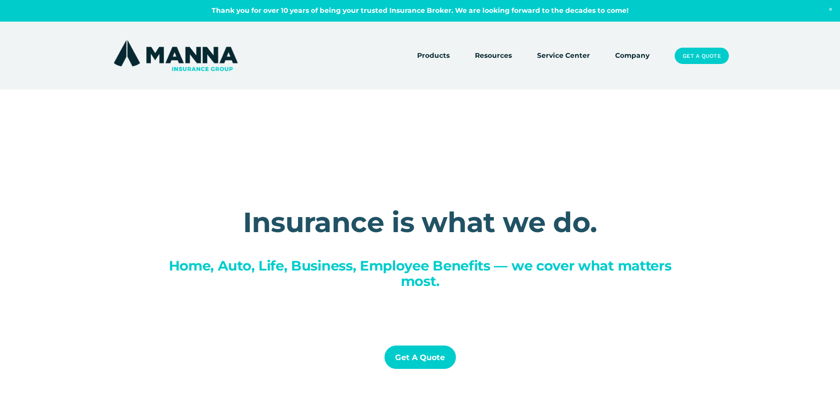 This screenshot has height=402, width=840. Describe the element at coordinates (633, 56) in the screenshot. I see `a: Company` at that location.